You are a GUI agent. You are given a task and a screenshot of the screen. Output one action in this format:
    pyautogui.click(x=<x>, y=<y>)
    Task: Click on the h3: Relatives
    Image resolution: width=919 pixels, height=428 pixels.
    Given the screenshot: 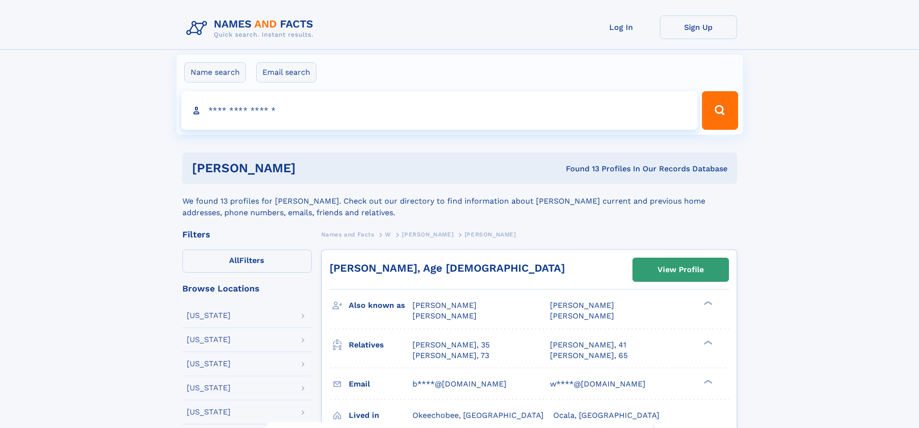 What is the action you would take?
    pyautogui.click(x=381, y=345)
    